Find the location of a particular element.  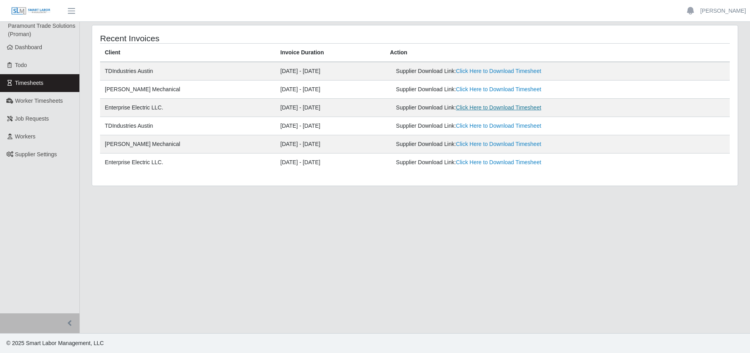

span: © 2025 Smart Labor Management, LLC is located at coordinates (55, 343).